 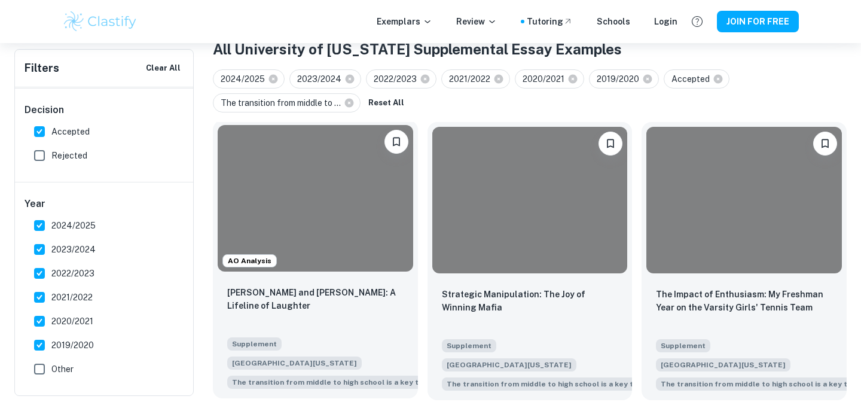 I want to click on button: Reset All, so click(x=386, y=103).